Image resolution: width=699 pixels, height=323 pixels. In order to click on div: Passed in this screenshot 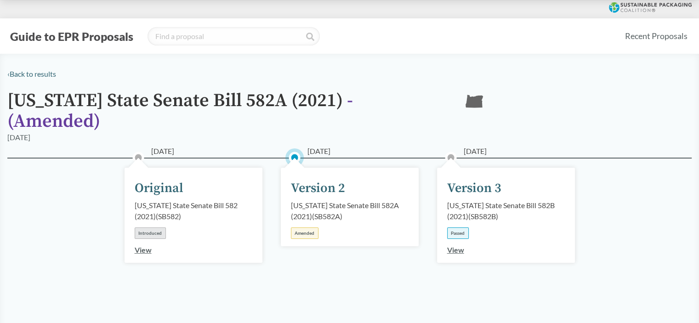, I will do `click(458, 233)`.